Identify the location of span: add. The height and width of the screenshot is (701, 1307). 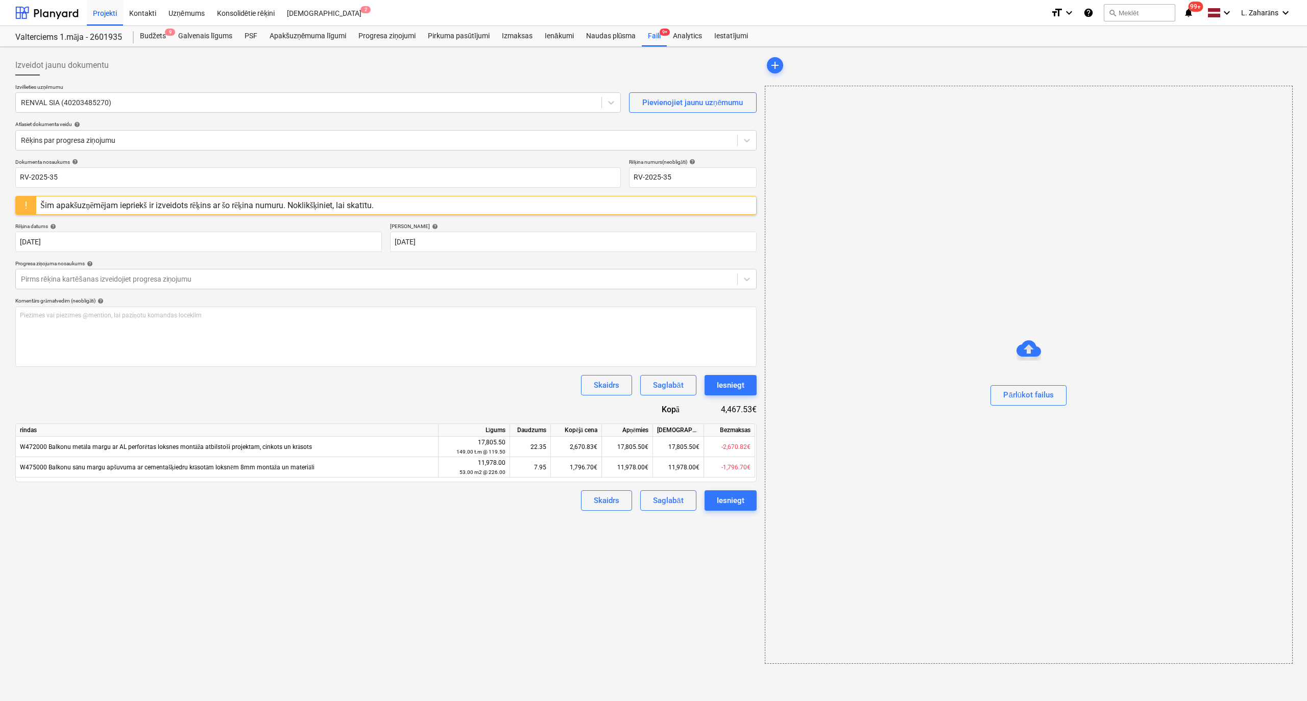
(775, 65).